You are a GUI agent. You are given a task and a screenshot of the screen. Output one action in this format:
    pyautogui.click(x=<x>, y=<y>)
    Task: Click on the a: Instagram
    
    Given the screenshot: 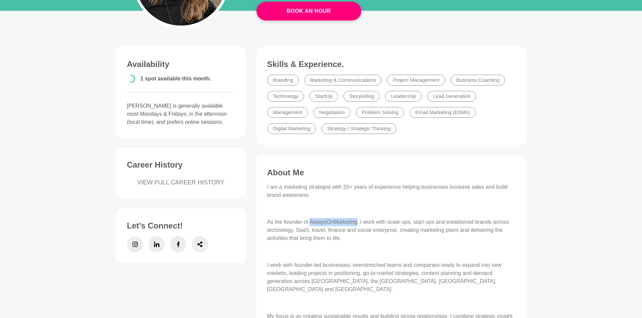 What is the action you would take?
    pyautogui.click(x=135, y=245)
    